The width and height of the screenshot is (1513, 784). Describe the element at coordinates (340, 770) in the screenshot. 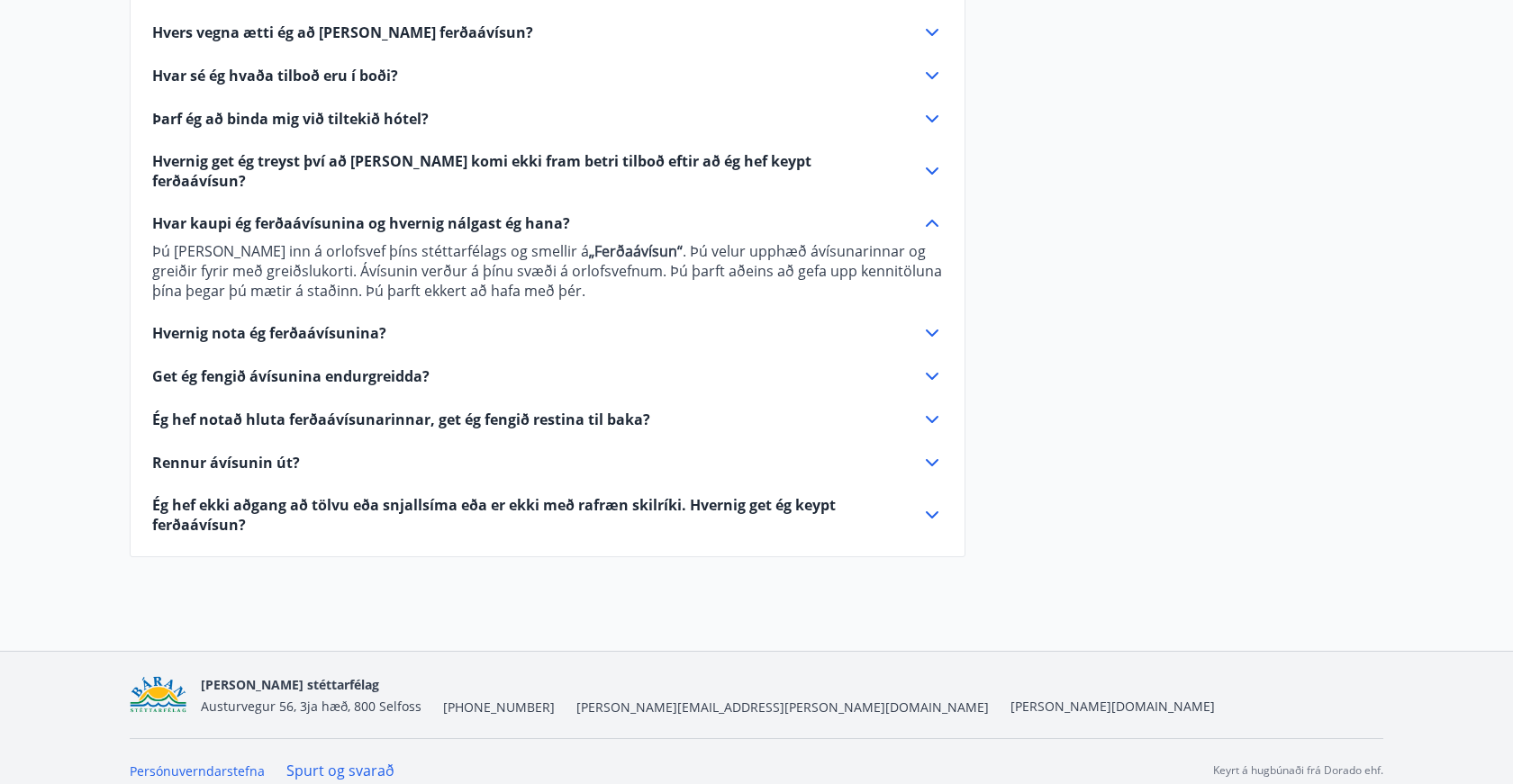

I see `a: Spurt og svarað` at that location.